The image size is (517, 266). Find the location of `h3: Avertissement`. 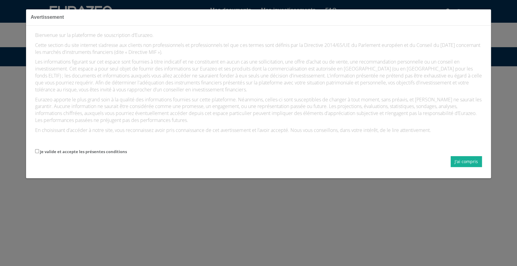

h3: Avertissement is located at coordinates (258, 17).